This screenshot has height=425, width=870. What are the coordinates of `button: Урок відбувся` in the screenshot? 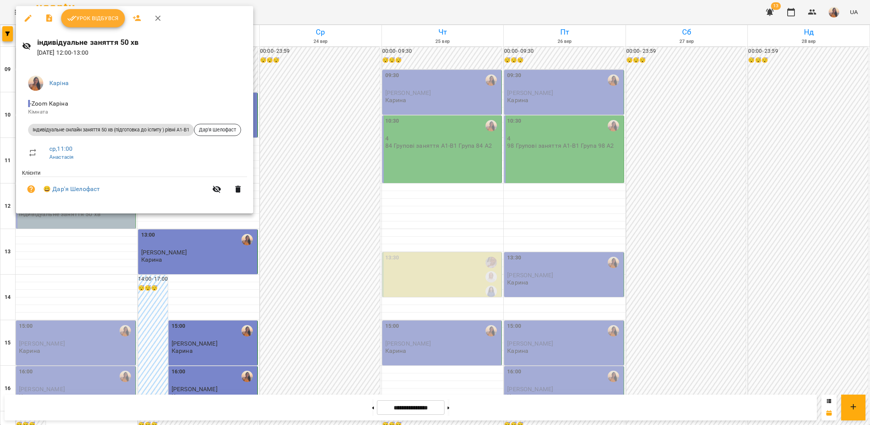 It's located at (93, 18).